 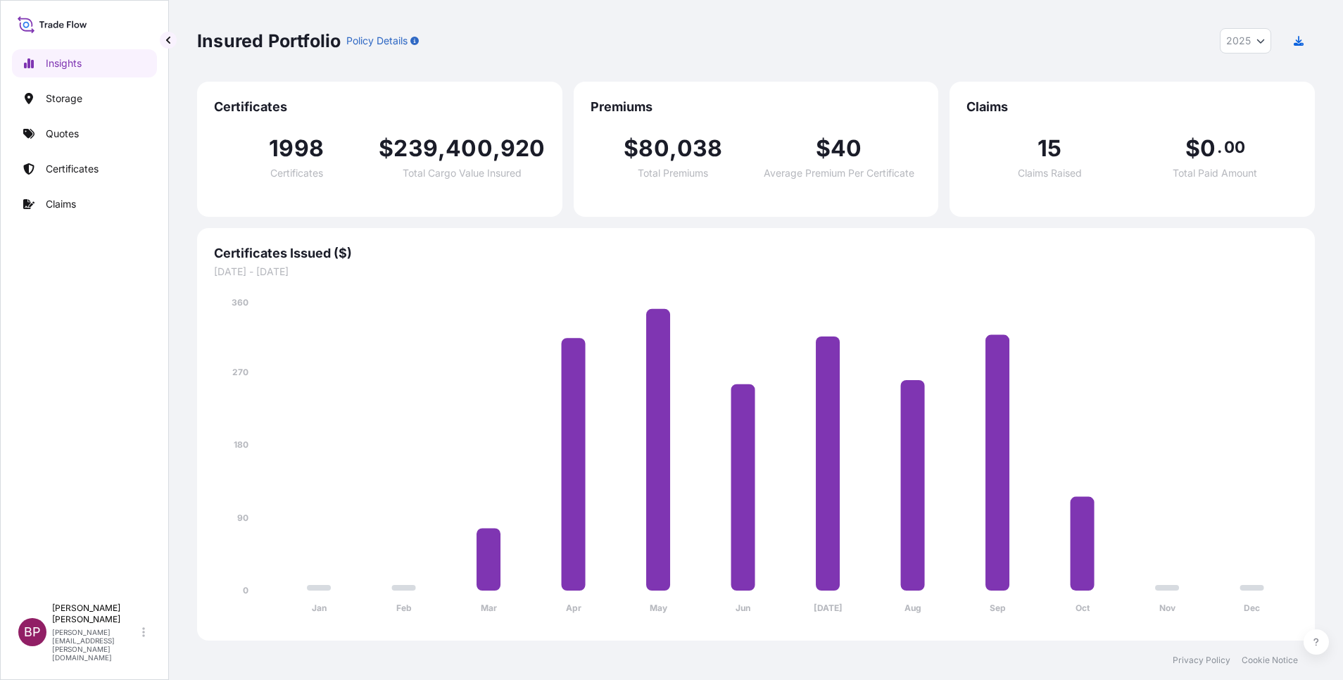 What do you see at coordinates (1269, 660) in the screenshot?
I see `a: Cookie Notice` at bounding box center [1269, 660].